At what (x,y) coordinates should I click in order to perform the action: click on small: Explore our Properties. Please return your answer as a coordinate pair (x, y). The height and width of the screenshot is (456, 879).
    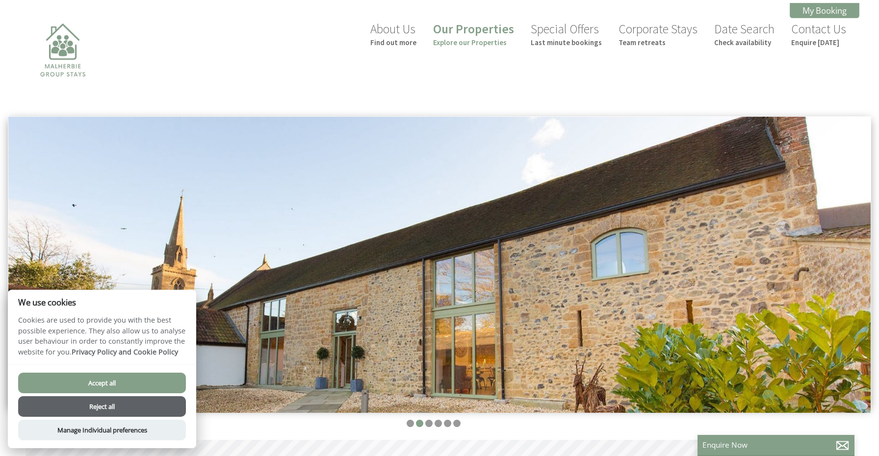
    Looking at the image, I should click on (473, 42).